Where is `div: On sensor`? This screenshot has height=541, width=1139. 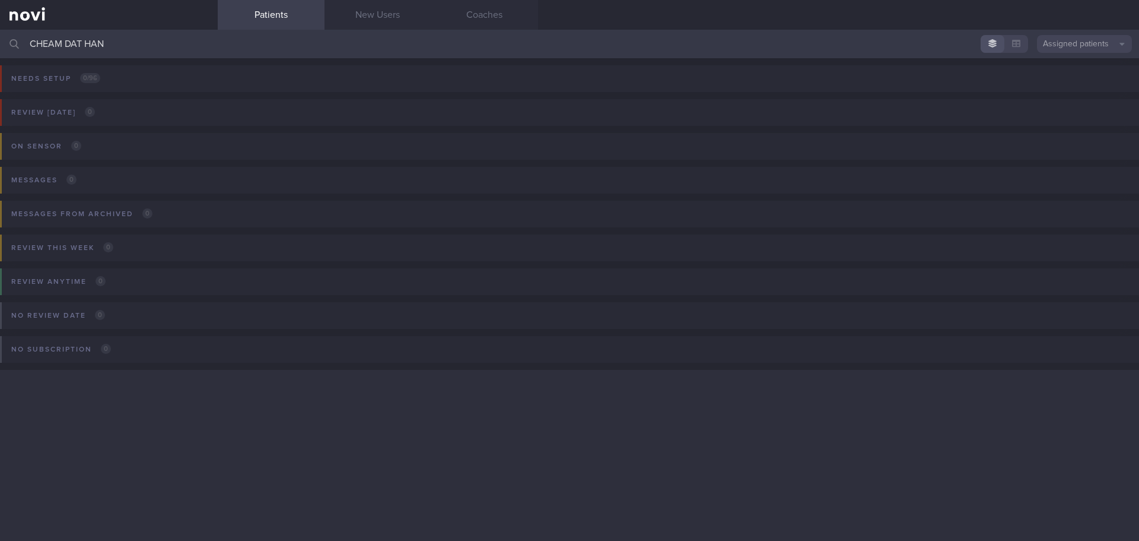
div: On sensor is located at coordinates (46, 146).